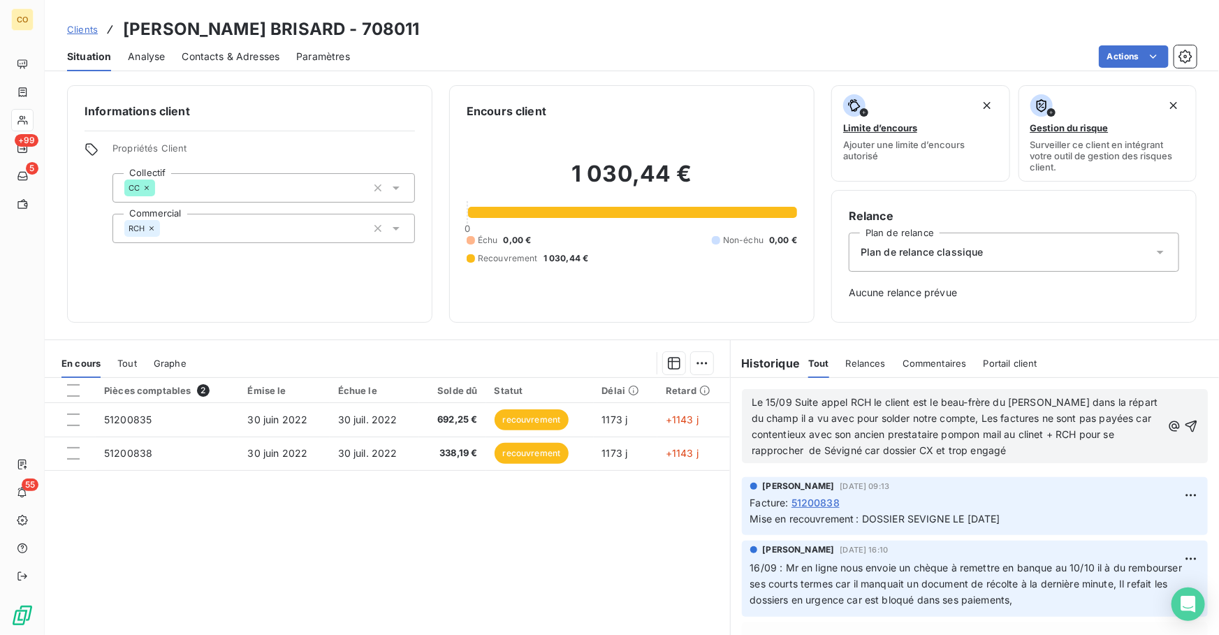  Describe the element at coordinates (1013, 216) in the screenshot. I see `h6: Relance` at that location.